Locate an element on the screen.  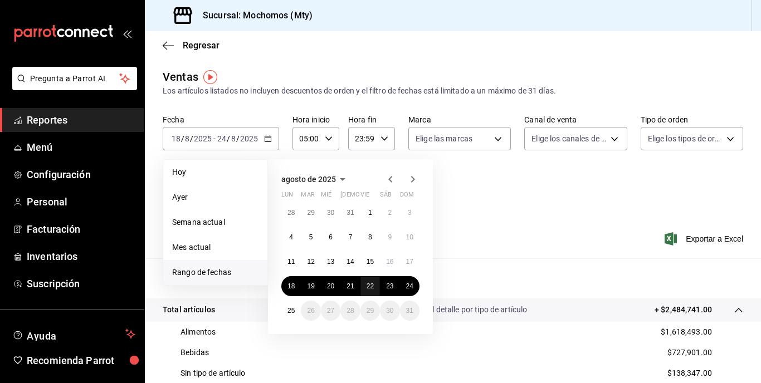
abbr: 26 de agosto de 2025 is located at coordinates (310, 311).